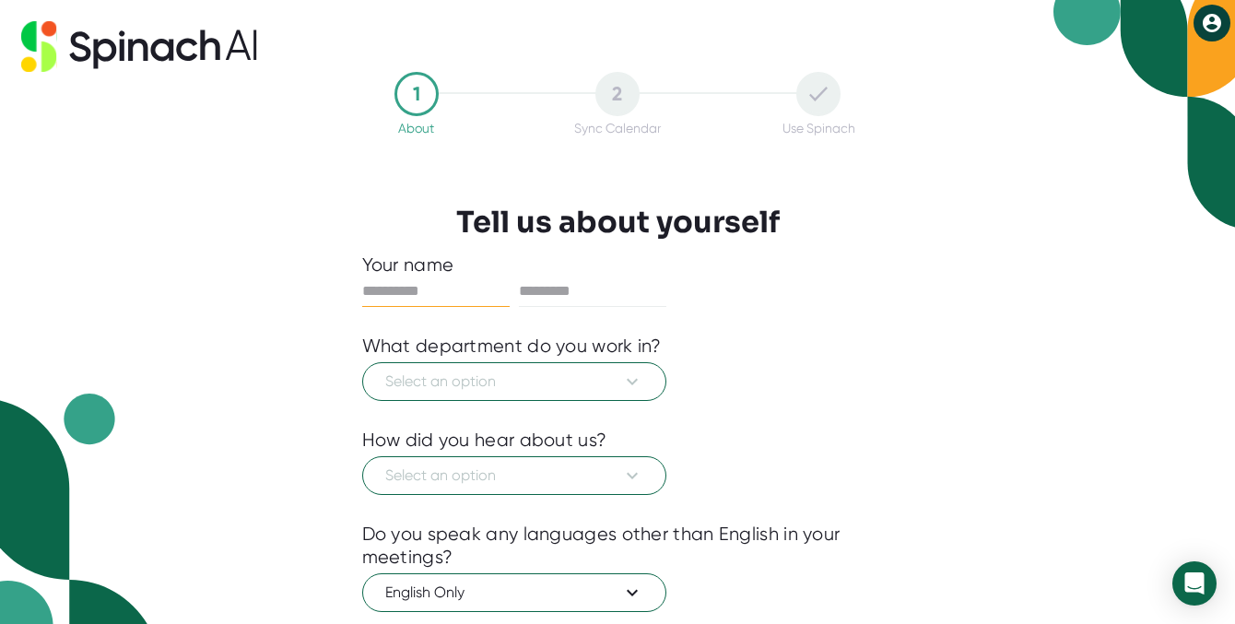 The height and width of the screenshot is (624, 1235). Describe the element at coordinates (1195, 584) in the screenshot. I see `div: Open Intercom Messenger` at that location.